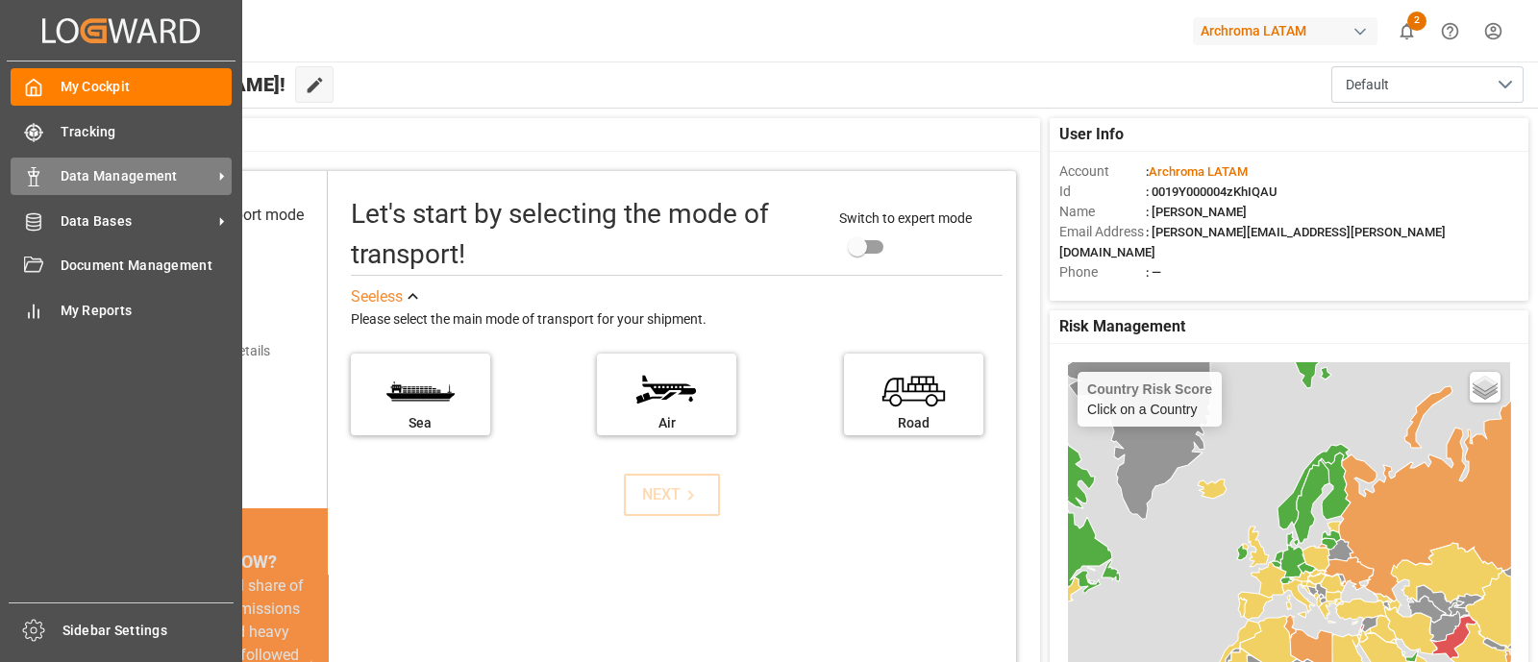 This screenshot has height=662, width=1538. What do you see at coordinates (1122, 327) in the screenshot?
I see `span: Risk Management` at bounding box center [1122, 327].